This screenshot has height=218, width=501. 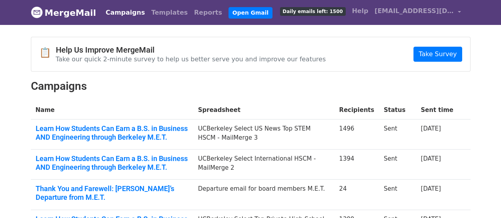 What do you see at coordinates (439, 110) in the screenshot?
I see `th: Sent time` at bounding box center [439, 110].